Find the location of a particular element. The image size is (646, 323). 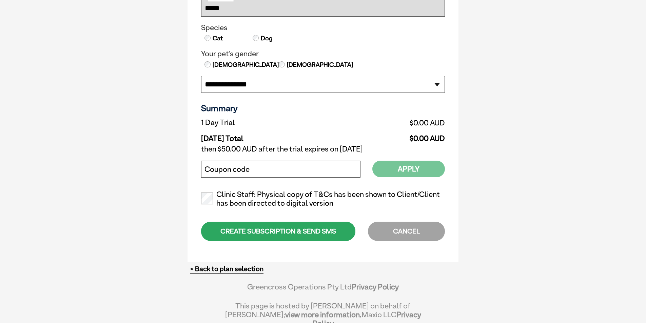

button: Apply is located at coordinates (409, 169).